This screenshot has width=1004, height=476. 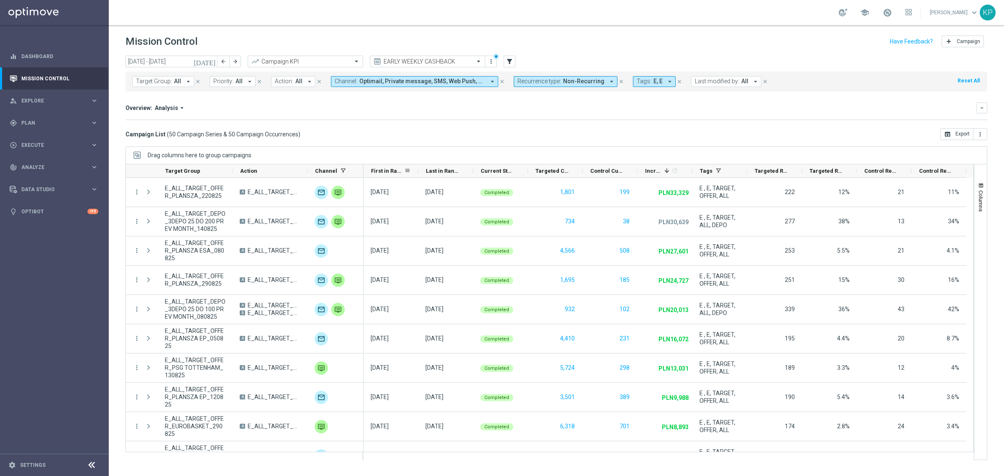 I want to click on span: 36%, so click(x=844, y=309).